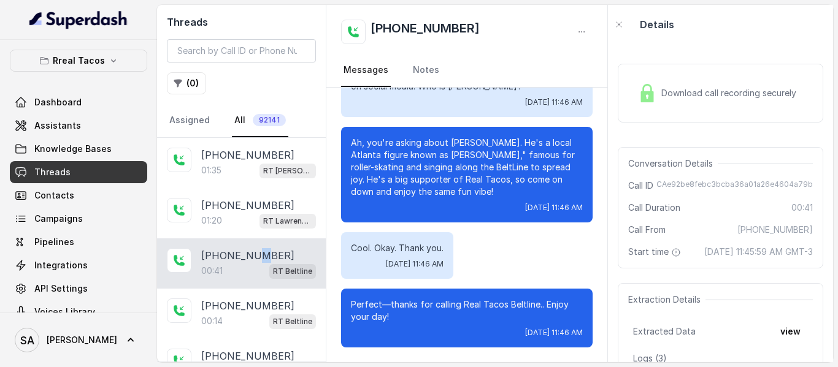  Describe the element at coordinates (241, 51) in the screenshot. I see `input: Search by Call ID or Phone Number` at that location.